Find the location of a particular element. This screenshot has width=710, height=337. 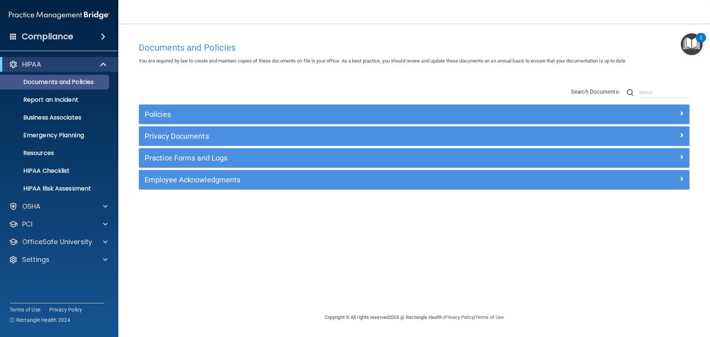

h5: Privacy Documents is located at coordinates (345, 136).